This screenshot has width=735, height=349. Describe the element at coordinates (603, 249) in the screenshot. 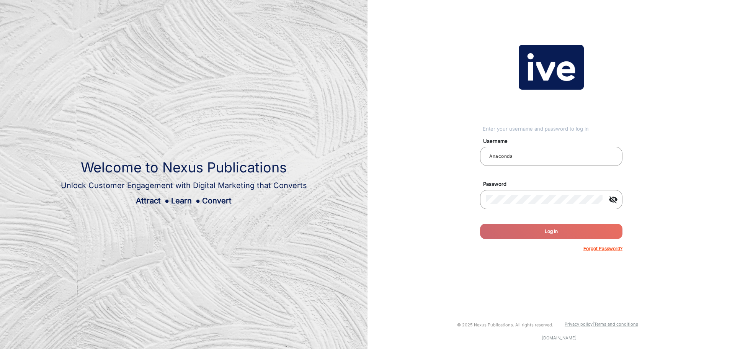

I see `p: Forgot Password?` at that location.